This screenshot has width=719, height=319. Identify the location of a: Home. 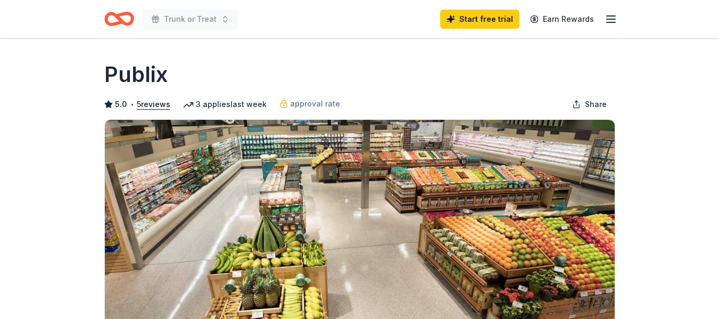
(119, 19).